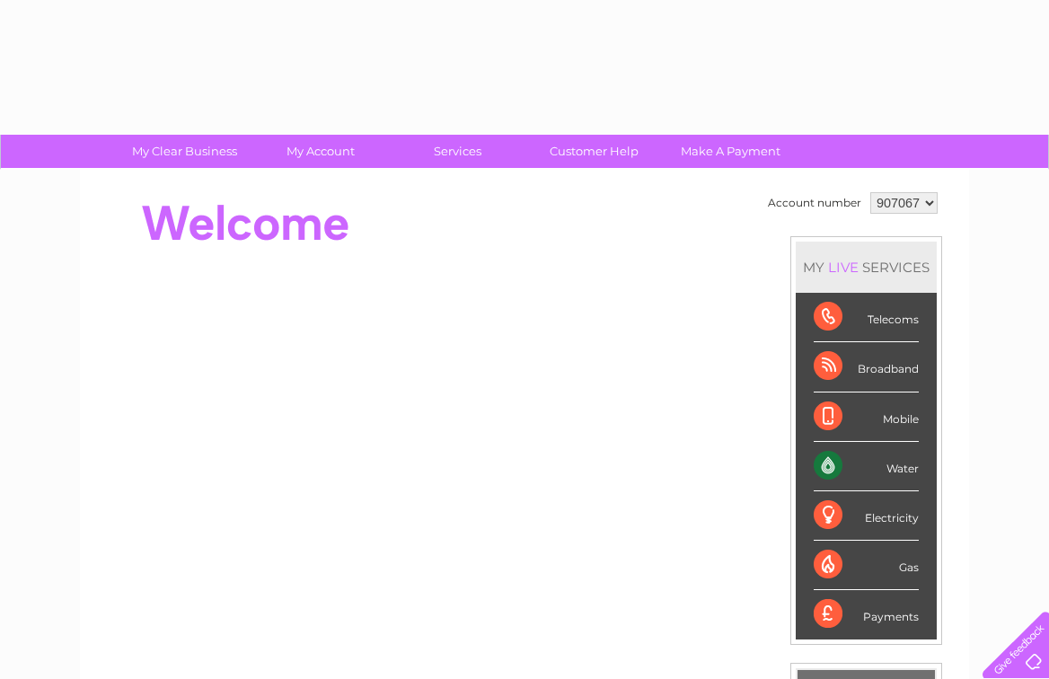 This screenshot has height=679, width=1049. What do you see at coordinates (865, 614) in the screenshot?
I see `div: Payments` at bounding box center [865, 614].